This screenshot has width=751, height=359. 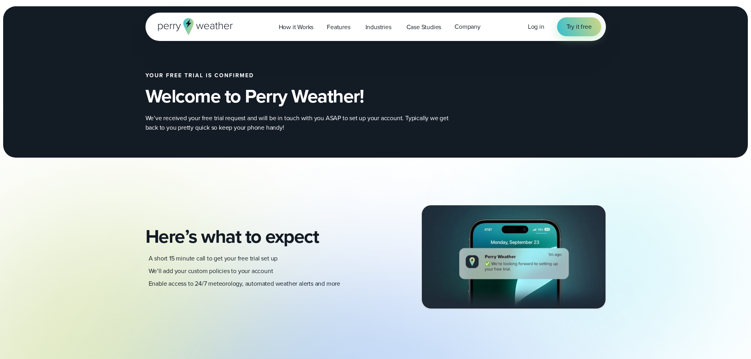 I want to click on span: Company, so click(x=468, y=27).